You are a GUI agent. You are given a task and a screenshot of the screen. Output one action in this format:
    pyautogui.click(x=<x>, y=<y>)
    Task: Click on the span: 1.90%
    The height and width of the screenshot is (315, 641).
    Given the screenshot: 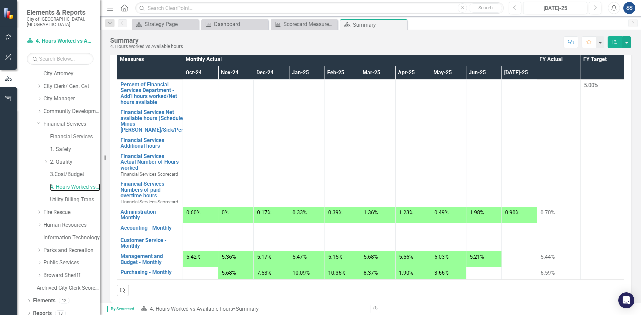 What is the action you would take?
    pyautogui.click(x=406, y=273)
    